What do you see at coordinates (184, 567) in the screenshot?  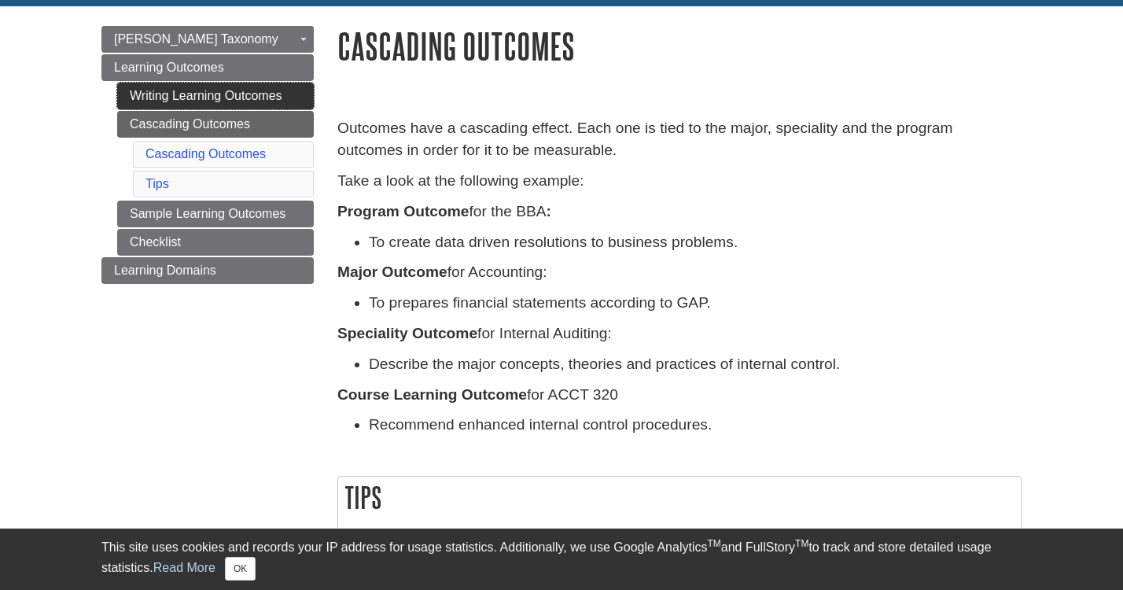 I see `a: Read More` at bounding box center [184, 567].